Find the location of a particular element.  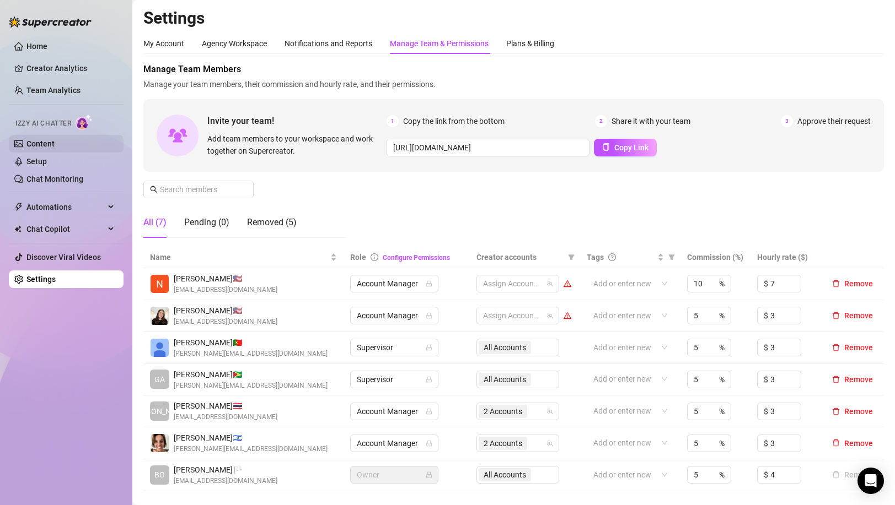

a: Creator Analytics is located at coordinates (71, 68).